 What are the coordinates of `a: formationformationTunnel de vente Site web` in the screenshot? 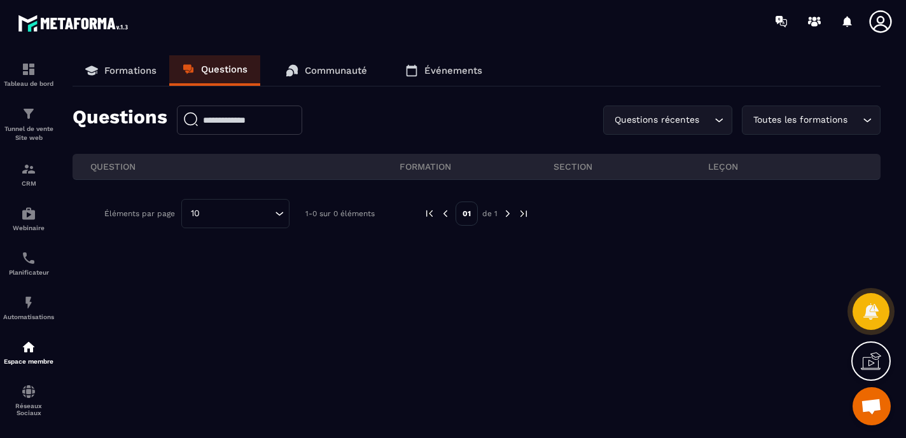 It's located at (29, 124).